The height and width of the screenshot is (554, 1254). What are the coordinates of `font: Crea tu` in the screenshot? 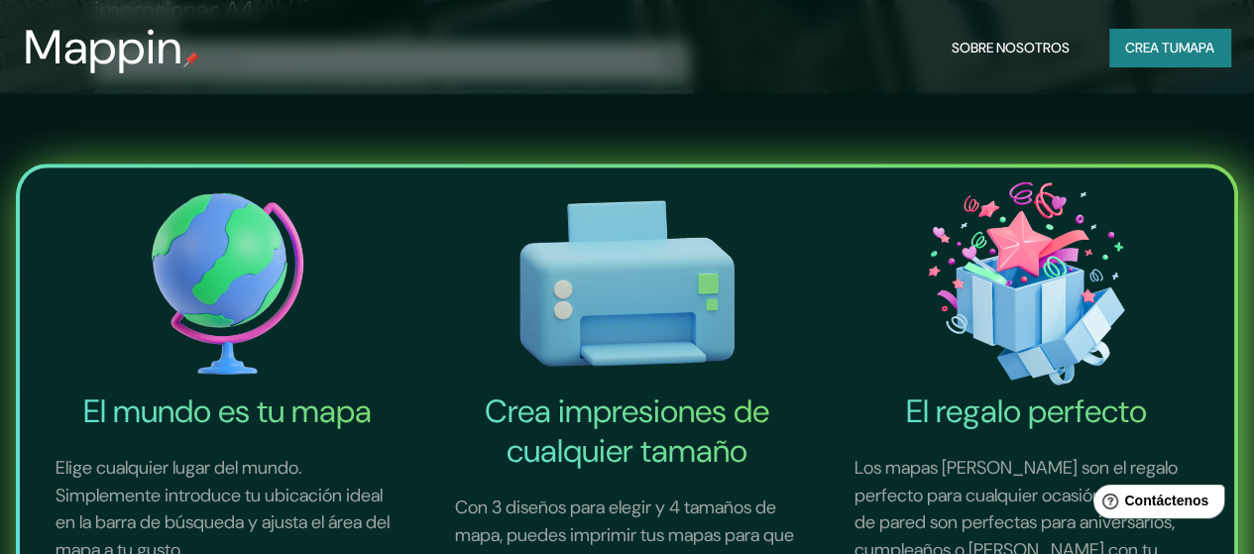 It's located at (1152, 48).